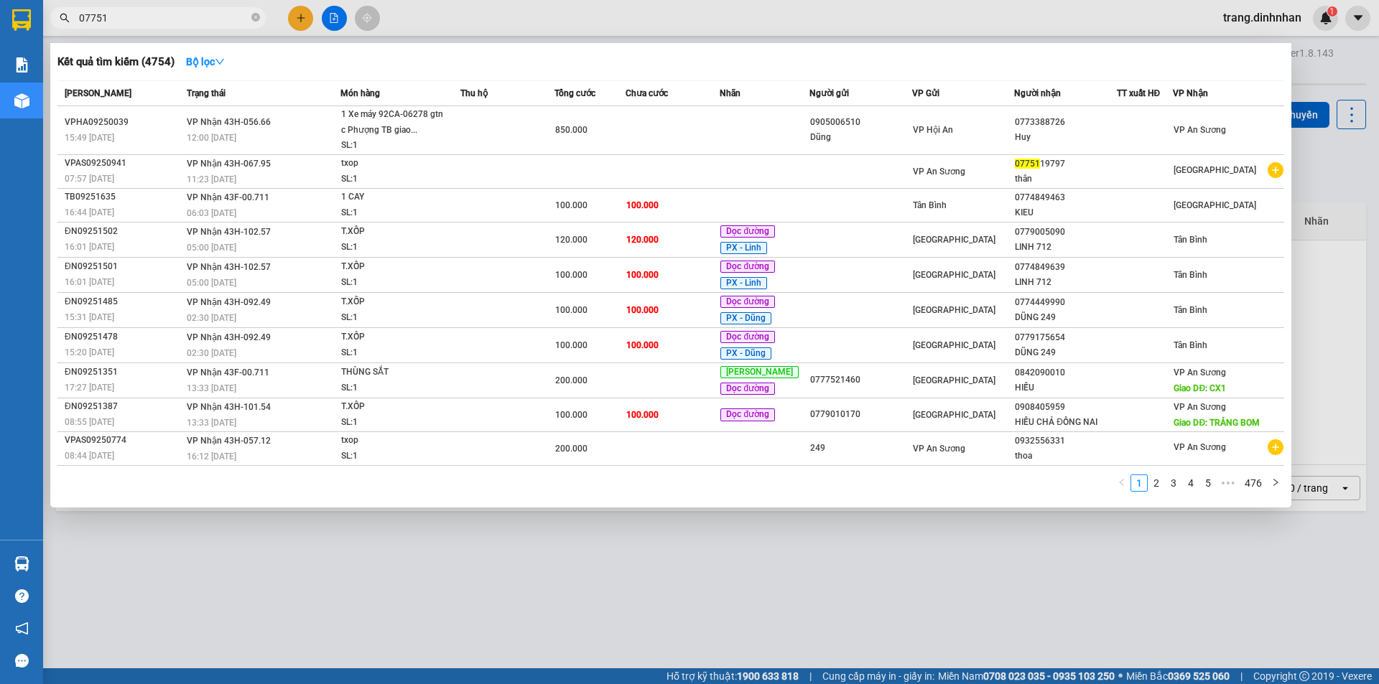 This screenshot has height=684, width=1379. I want to click on span: Giao DĐ: CX1, so click(1199, 389).